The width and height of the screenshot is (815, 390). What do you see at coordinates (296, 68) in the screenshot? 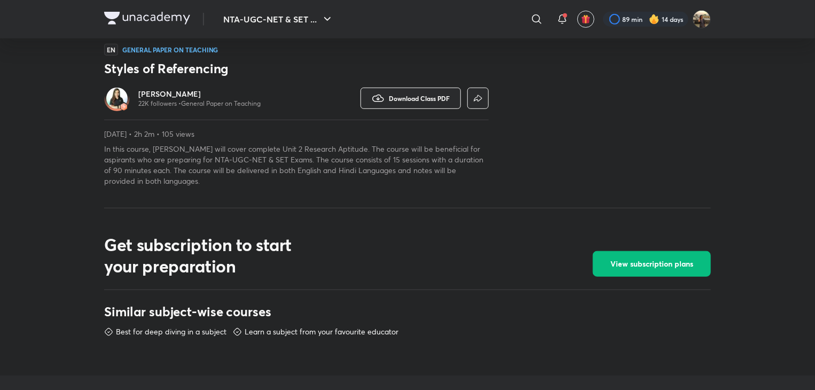
I see `h3: Styles of Referencing` at bounding box center [296, 68].